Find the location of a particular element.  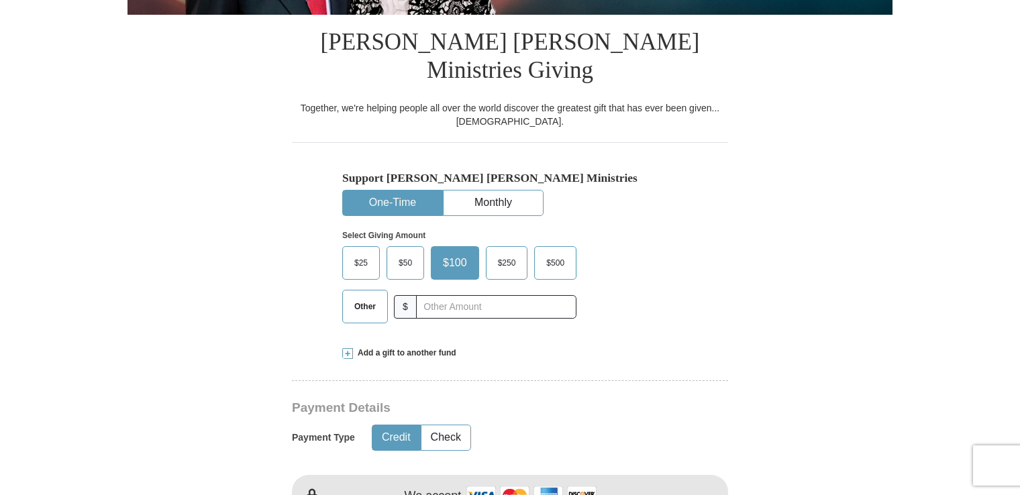

span: $250 is located at coordinates (507, 263).